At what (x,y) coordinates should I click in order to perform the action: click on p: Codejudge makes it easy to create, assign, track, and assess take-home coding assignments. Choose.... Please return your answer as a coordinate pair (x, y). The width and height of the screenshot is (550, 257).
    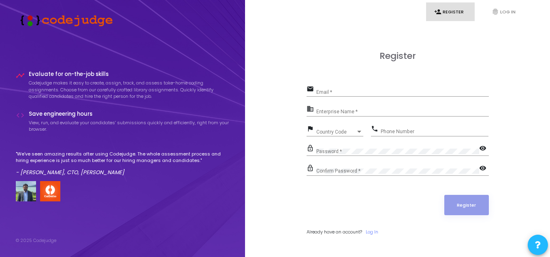
    Looking at the image, I should click on (129, 90).